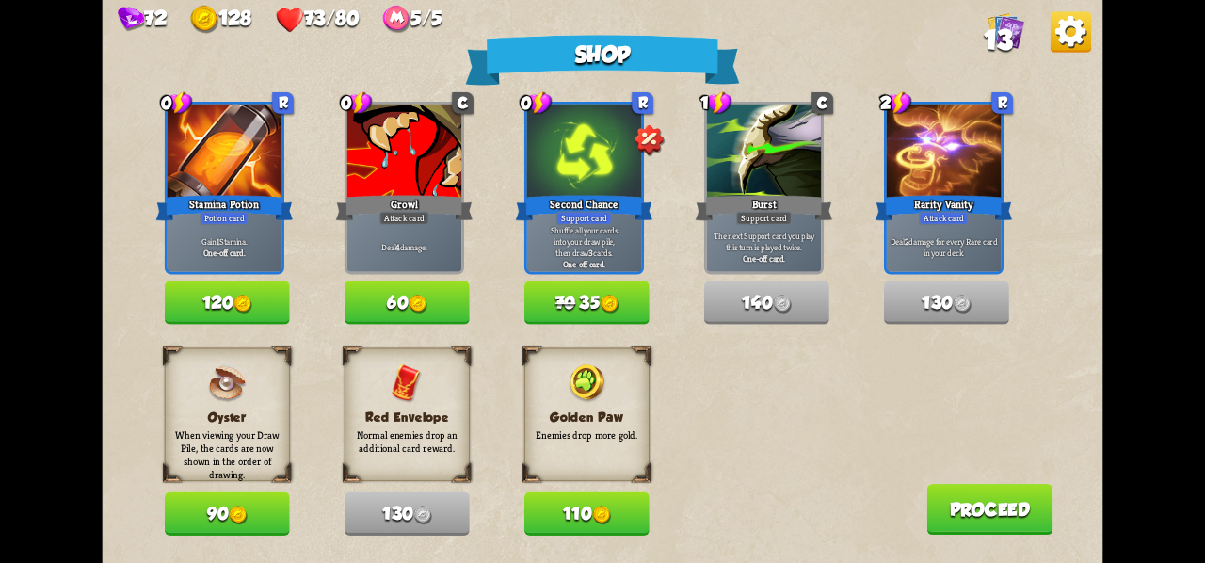 The width and height of the screenshot is (1205, 563). Describe the element at coordinates (590, 252) in the screenshot. I see `b: 3` at that location.